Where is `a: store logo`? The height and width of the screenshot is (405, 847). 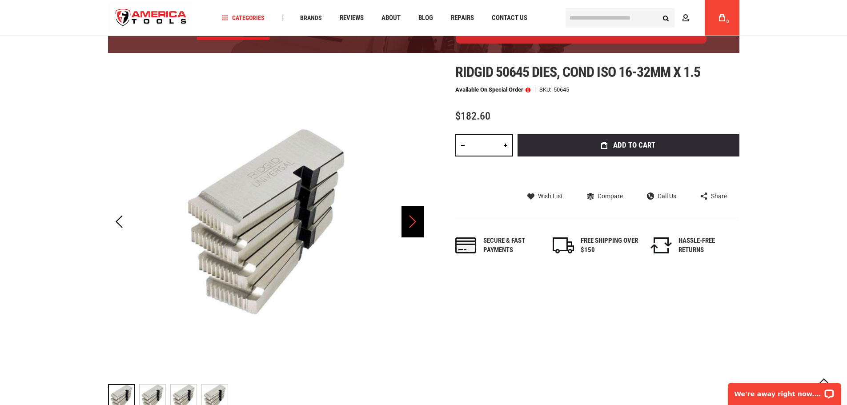 a: store logo is located at coordinates (151, 18).